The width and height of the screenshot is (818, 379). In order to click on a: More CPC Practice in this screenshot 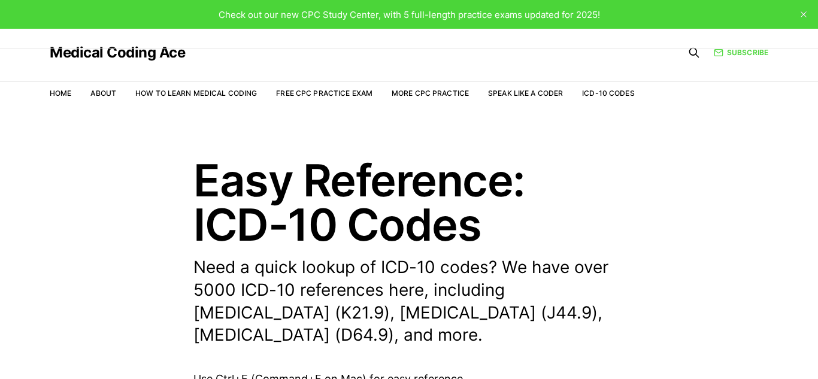, I will do `click(430, 93)`.